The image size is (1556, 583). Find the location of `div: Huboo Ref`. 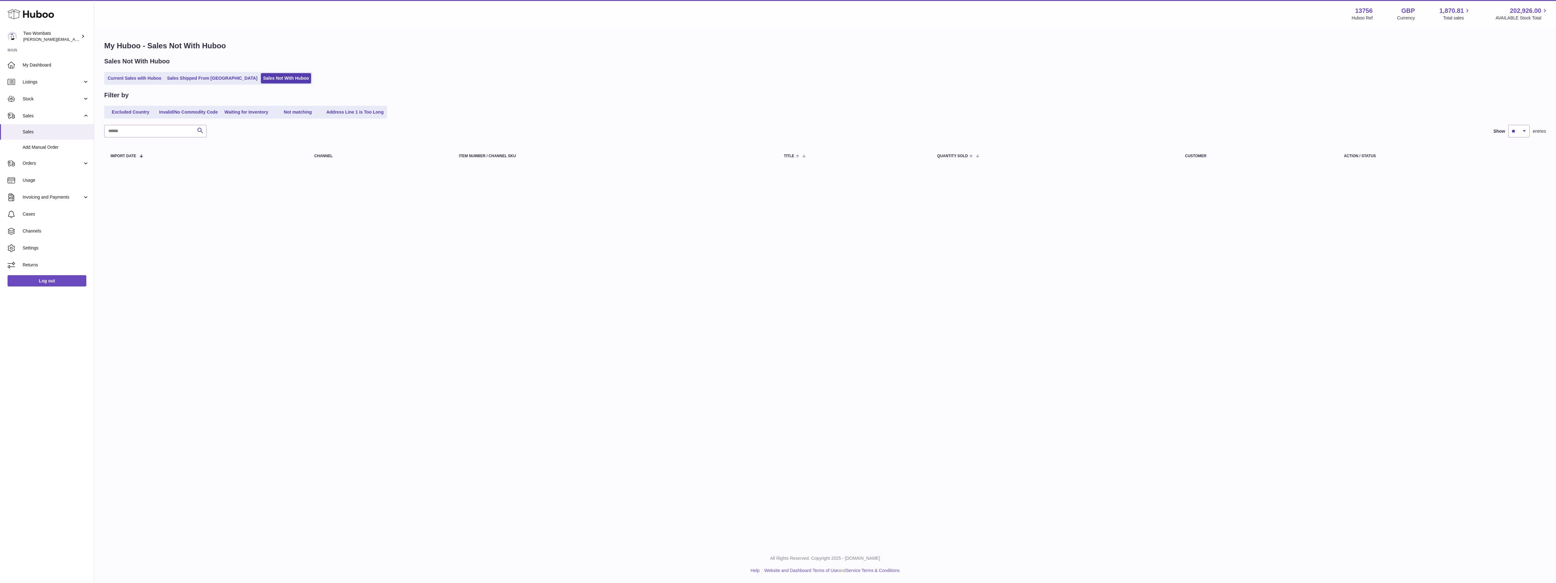

div: Huboo Ref is located at coordinates (1362, 18).